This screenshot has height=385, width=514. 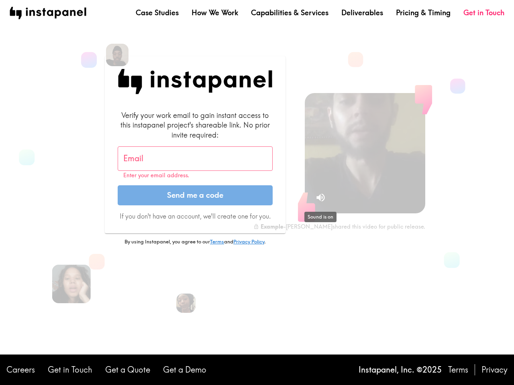 What do you see at coordinates (157, 12) in the screenshot?
I see `a: Case Studies` at bounding box center [157, 12].